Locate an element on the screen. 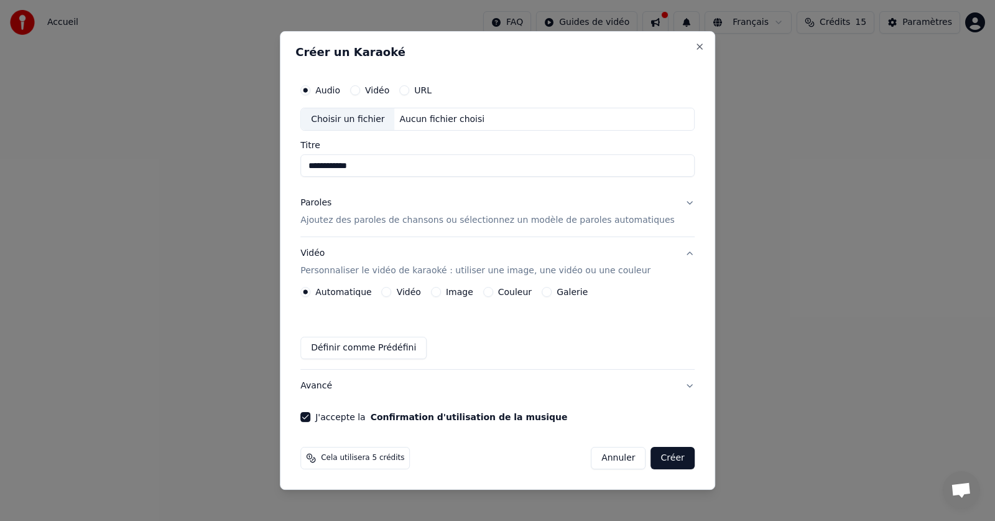 Image resolution: width=995 pixels, height=521 pixels. button: ParolesAjoutez des paroles de chansons ou sélectionnez un modèle de paroles automatiques is located at coordinates (498, 212).